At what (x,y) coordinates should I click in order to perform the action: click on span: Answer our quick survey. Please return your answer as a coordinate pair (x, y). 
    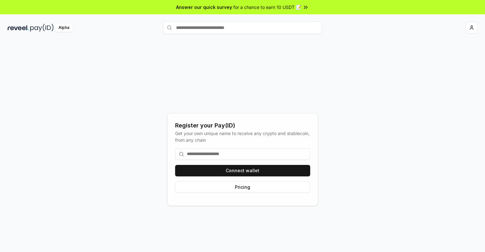
    Looking at the image, I should click on (204, 7).